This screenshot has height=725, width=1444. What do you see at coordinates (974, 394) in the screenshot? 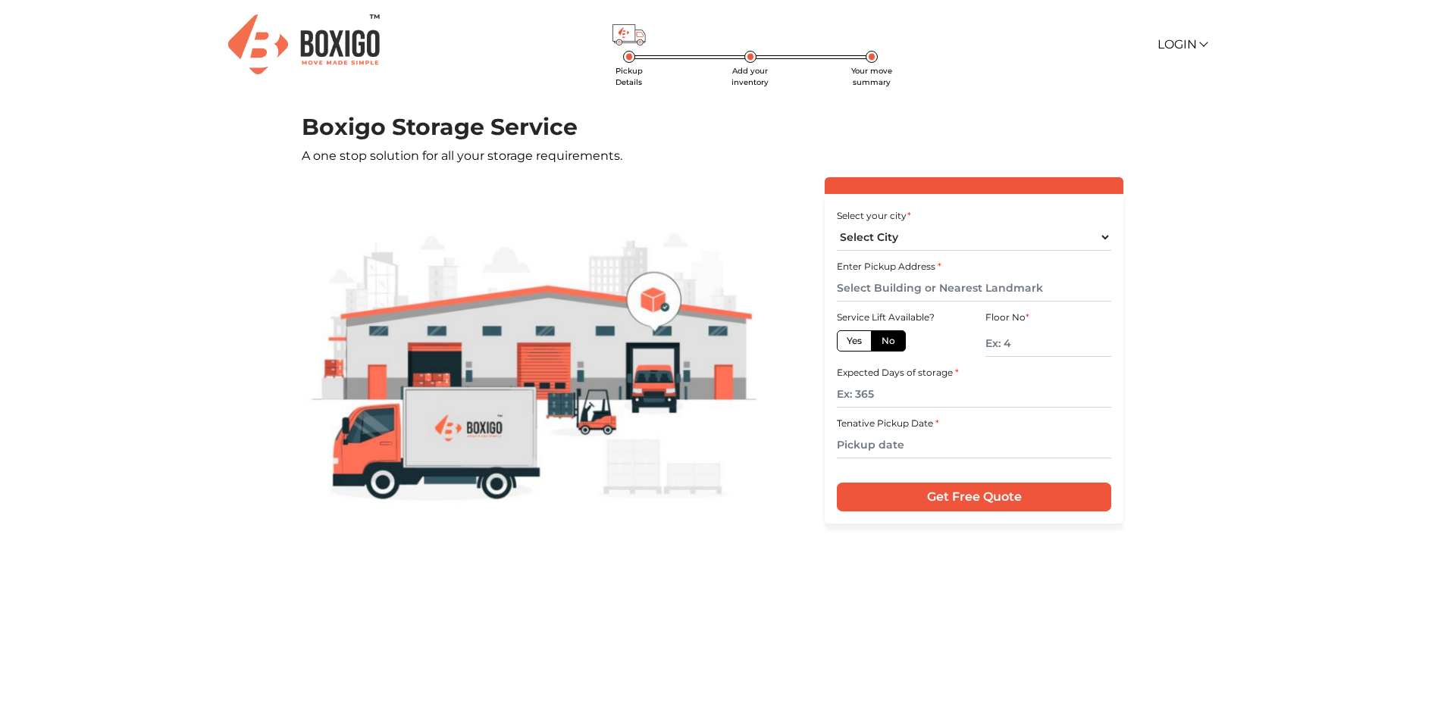
I see `input: Ex: 365` at bounding box center [974, 394].